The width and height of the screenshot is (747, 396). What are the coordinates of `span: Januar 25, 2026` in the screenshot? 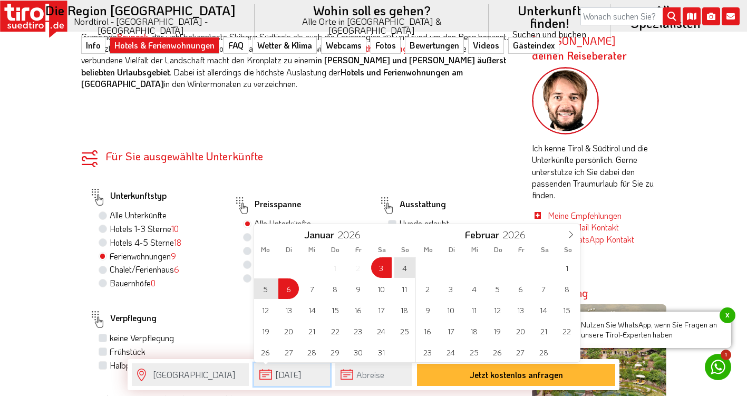 It's located at (404, 331).